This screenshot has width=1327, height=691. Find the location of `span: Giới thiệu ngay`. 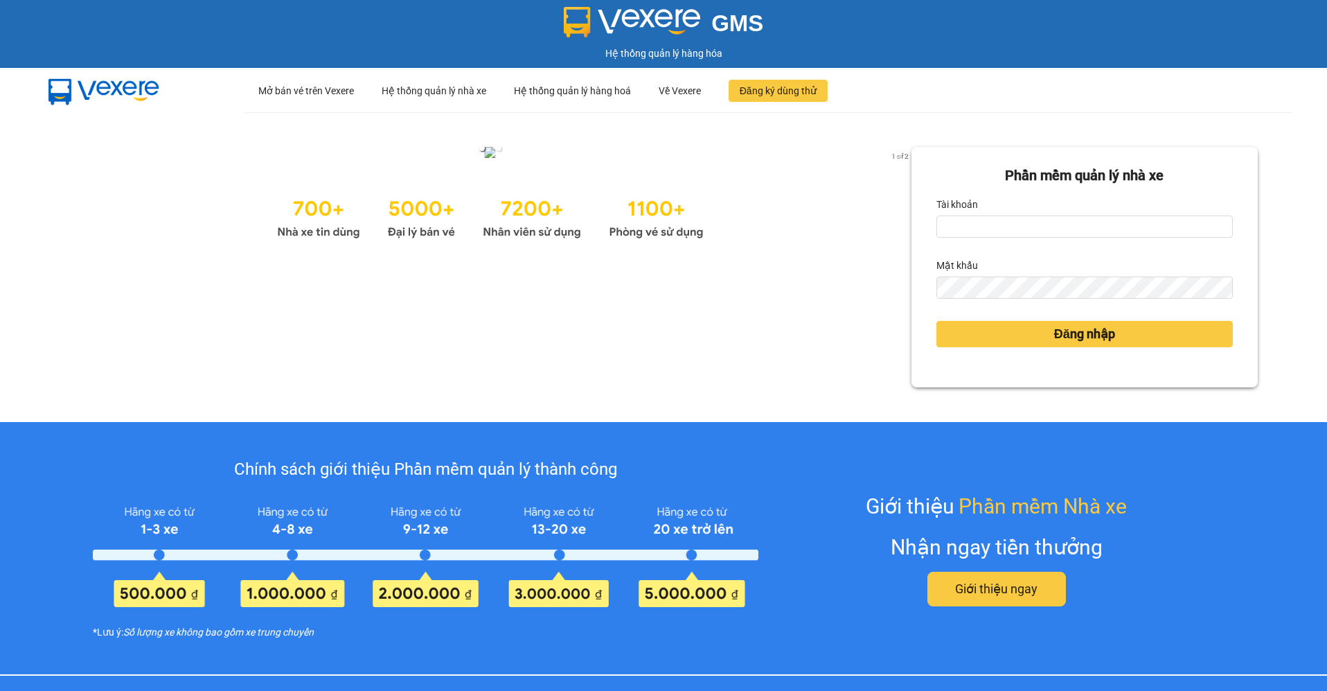

span: Giới thiệu ngay is located at coordinates (996, 589).